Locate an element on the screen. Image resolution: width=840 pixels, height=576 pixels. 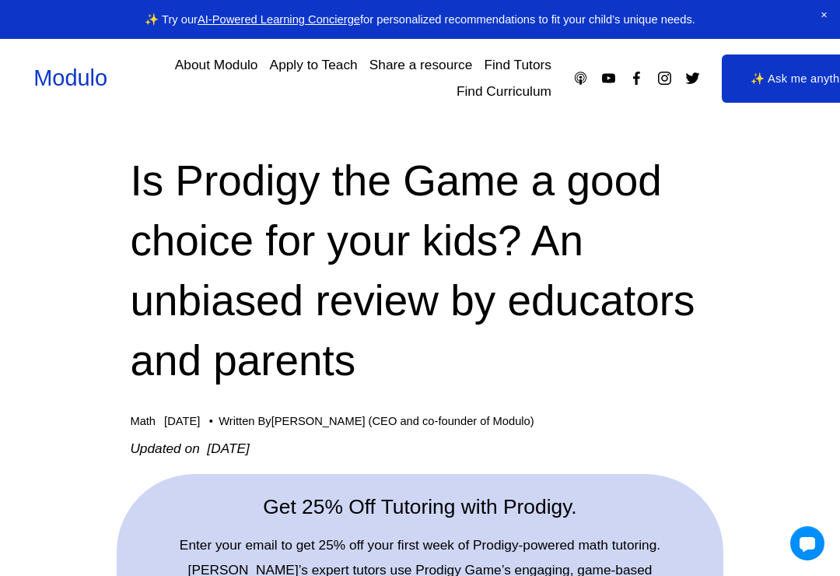
a: Twitter is located at coordinates (692, 78).